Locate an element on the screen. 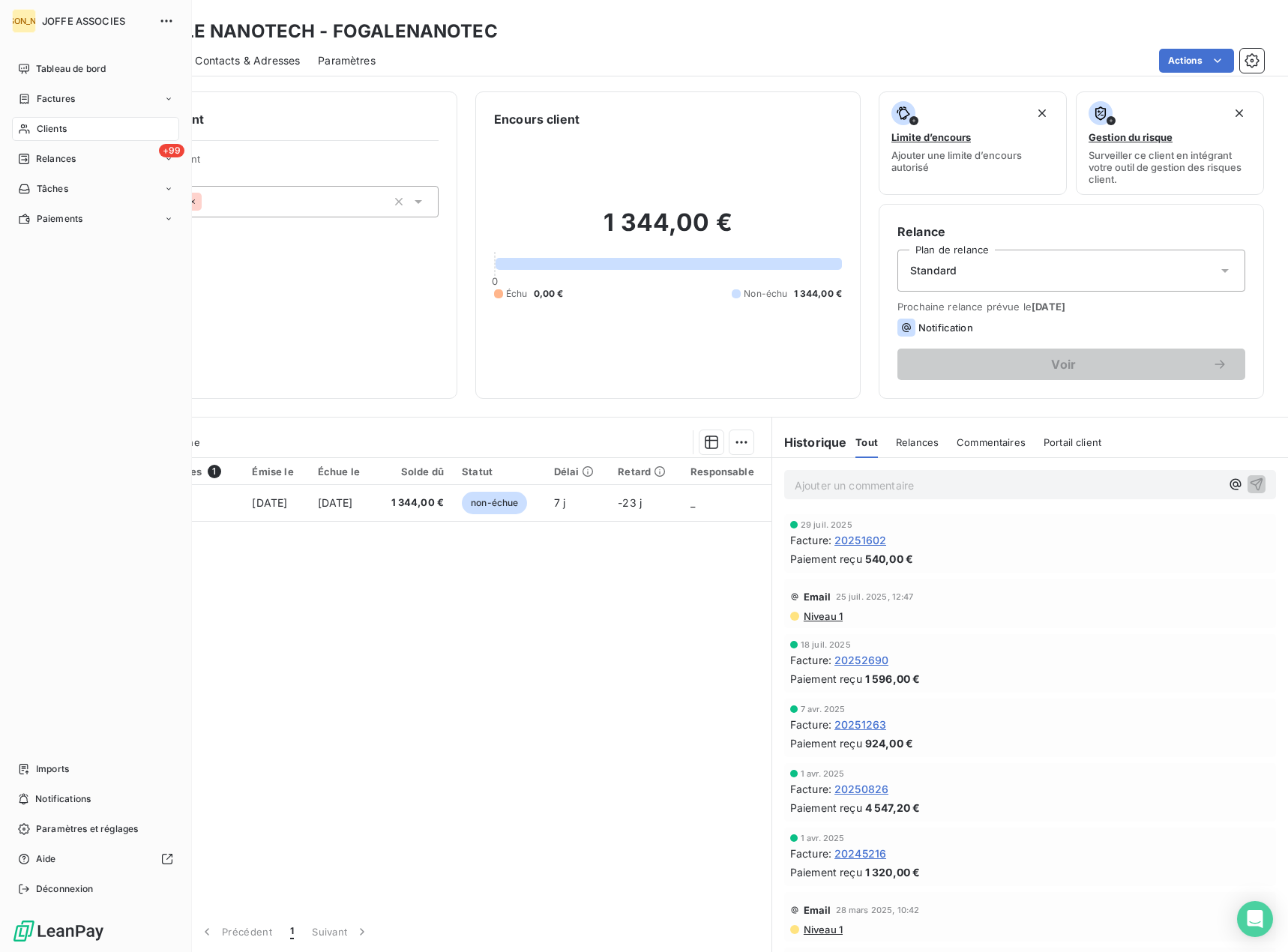 This screenshot has height=952, width=1288. div: Statut is located at coordinates (498, 472).